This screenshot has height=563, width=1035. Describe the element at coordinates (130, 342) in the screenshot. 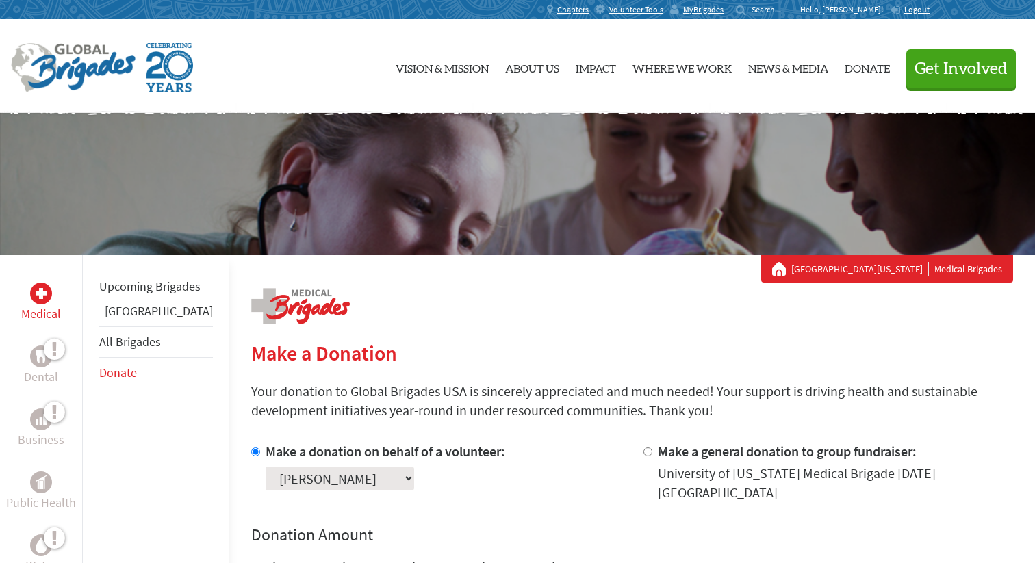

I see `a: All Brigades` at that location.